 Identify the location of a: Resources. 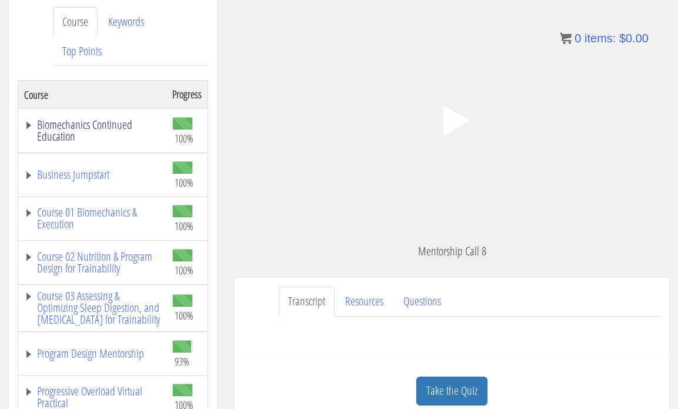
(364, 301).